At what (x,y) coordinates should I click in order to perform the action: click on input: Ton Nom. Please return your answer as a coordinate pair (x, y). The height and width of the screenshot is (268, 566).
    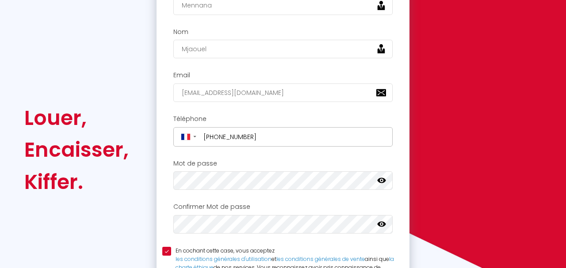
    Looking at the image, I should click on (283, 49).